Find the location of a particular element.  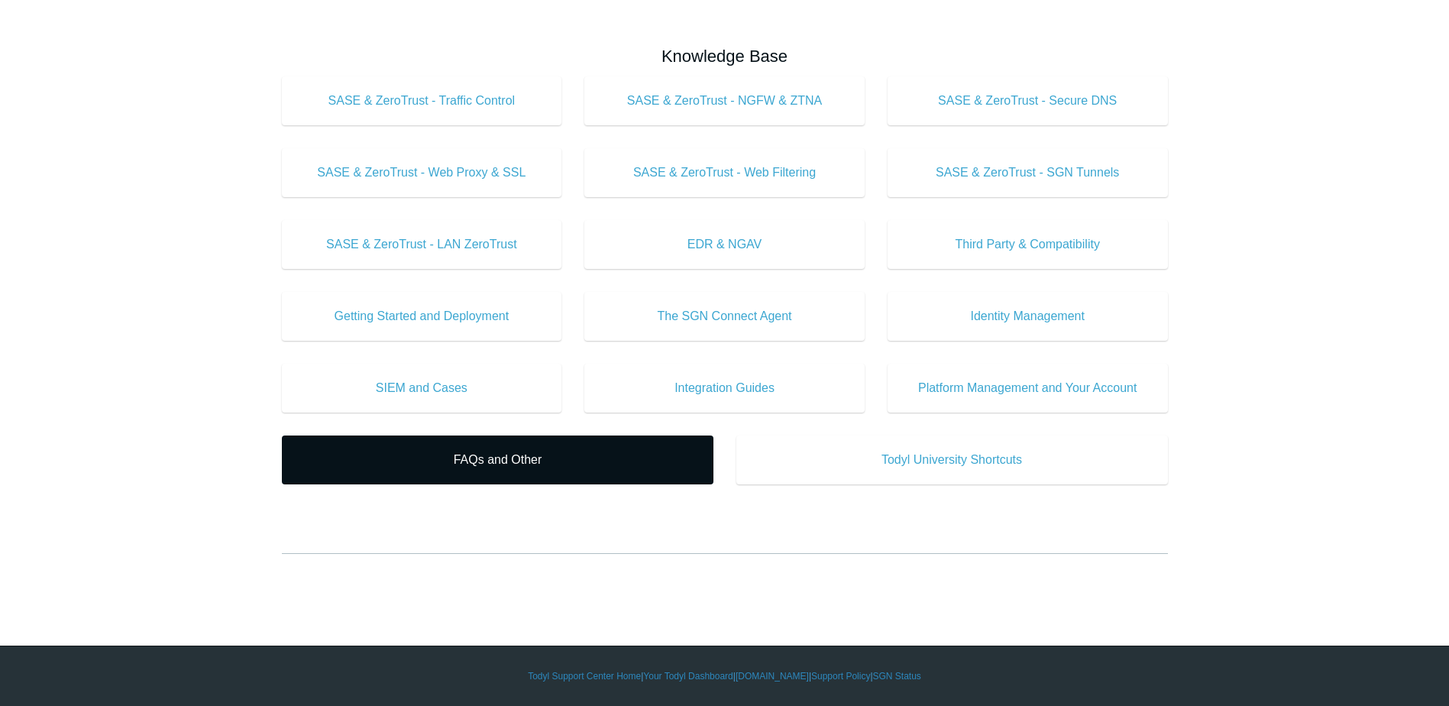

span: SASE & ZeroTrust - NGFW & ZTNA is located at coordinates (724, 101).